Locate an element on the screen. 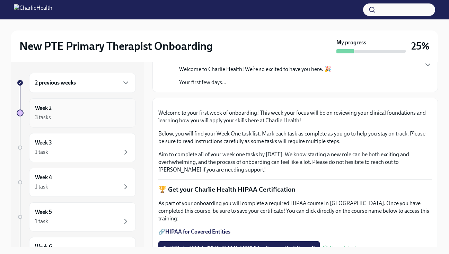 The height and width of the screenshot is (254, 449). strong: My progress is located at coordinates (351, 43).